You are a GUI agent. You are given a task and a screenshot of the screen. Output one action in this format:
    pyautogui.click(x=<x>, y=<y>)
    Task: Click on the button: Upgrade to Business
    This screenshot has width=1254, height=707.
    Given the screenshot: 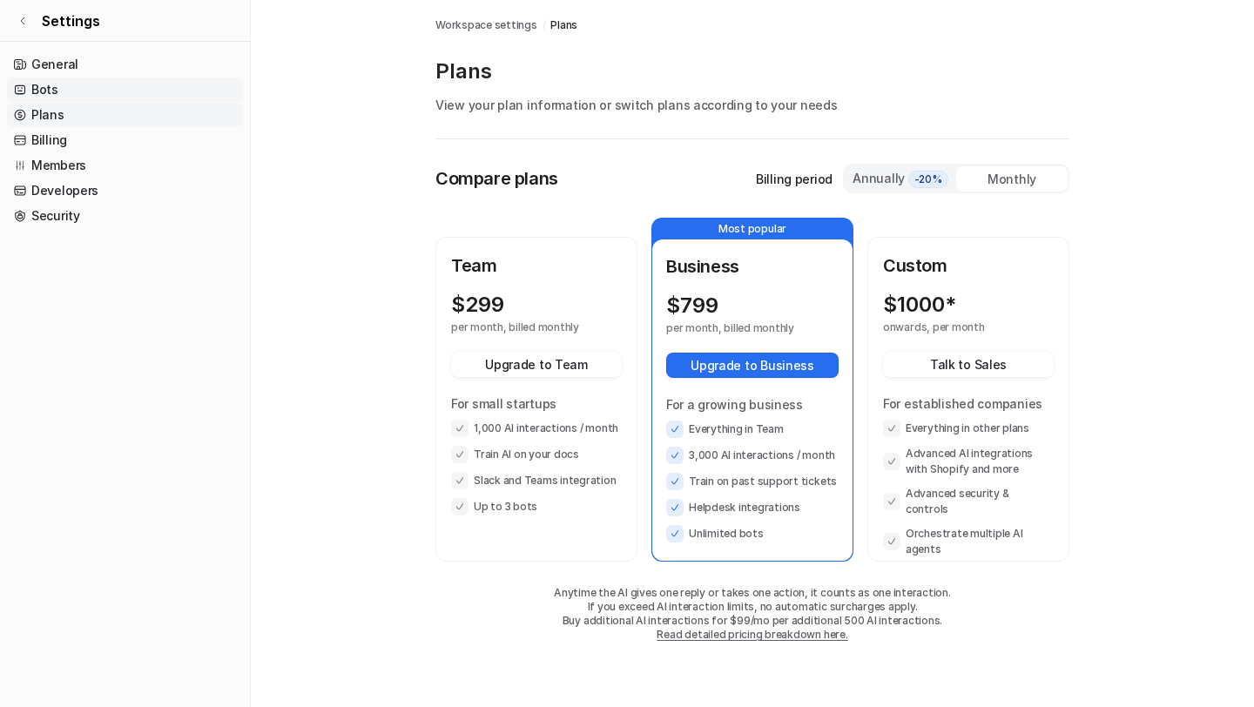 What is the action you would take?
    pyautogui.click(x=752, y=365)
    